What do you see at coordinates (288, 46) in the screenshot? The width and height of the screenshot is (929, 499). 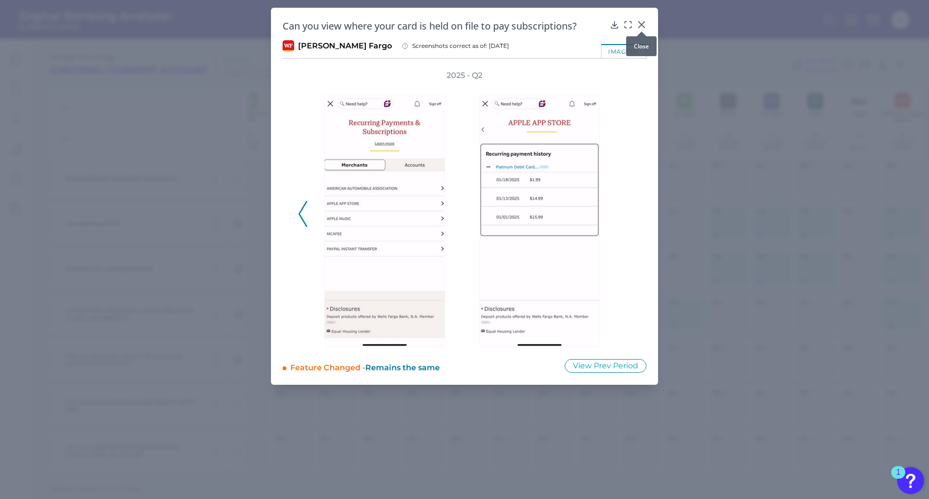 I see `img: Wells Fargo` at bounding box center [288, 46].